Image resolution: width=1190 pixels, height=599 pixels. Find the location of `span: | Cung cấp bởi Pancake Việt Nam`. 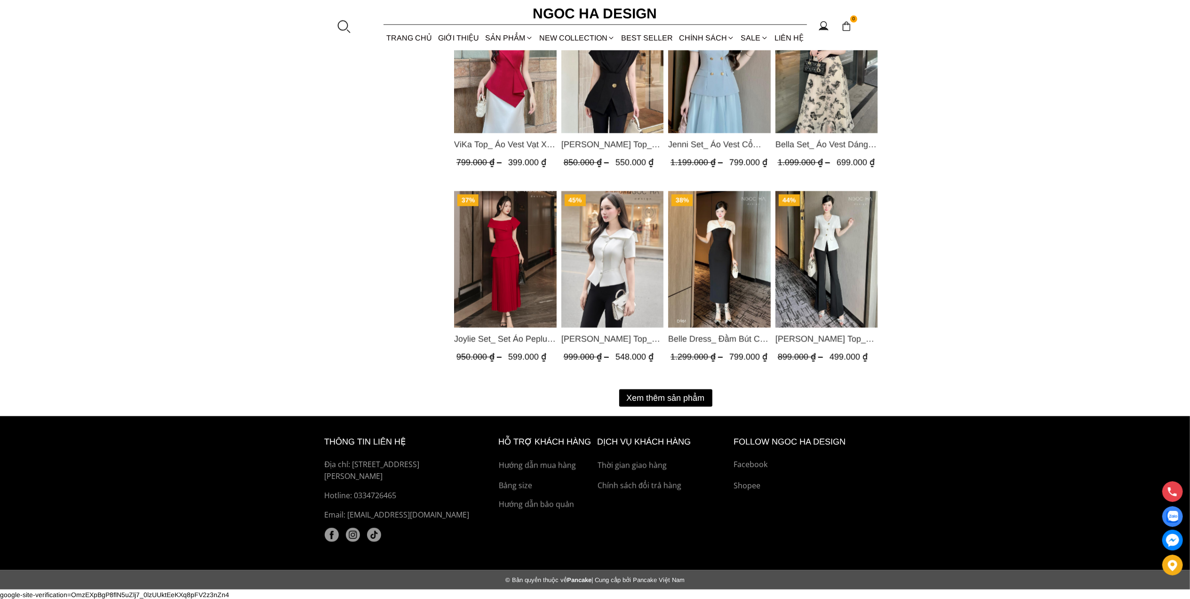

span: | Cung cấp bởi Pancake Việt Nam is located at coordinates (638, 579).